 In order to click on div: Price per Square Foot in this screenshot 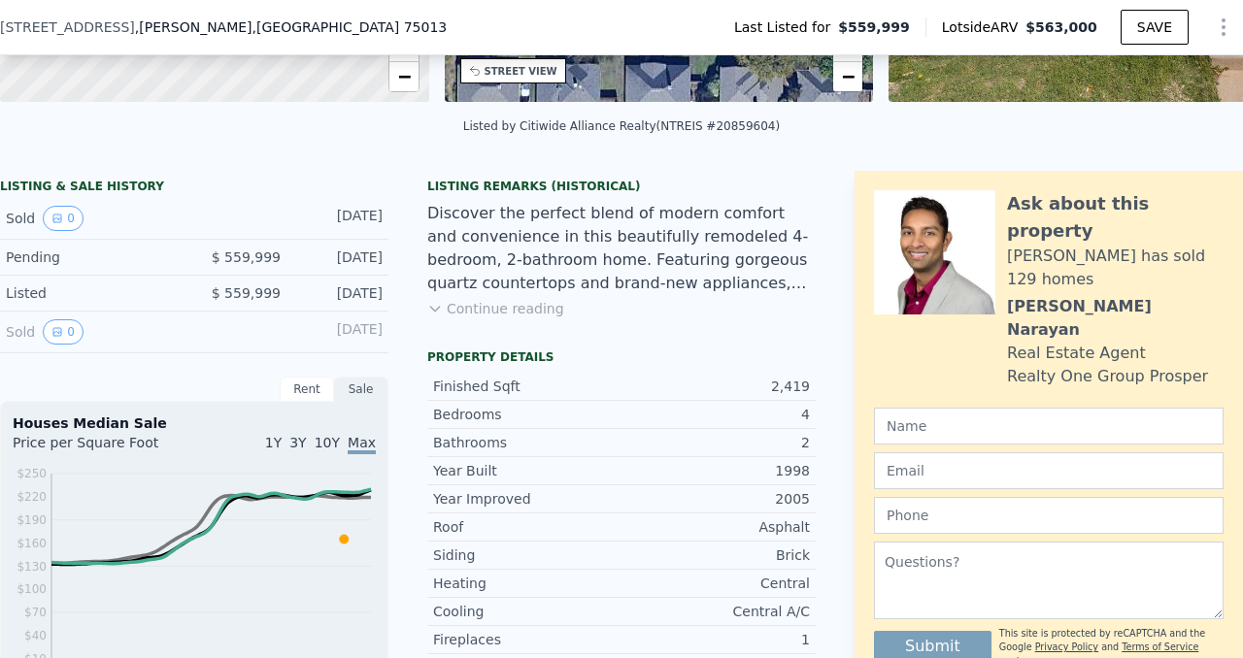, I will do `click(103, 448)`.